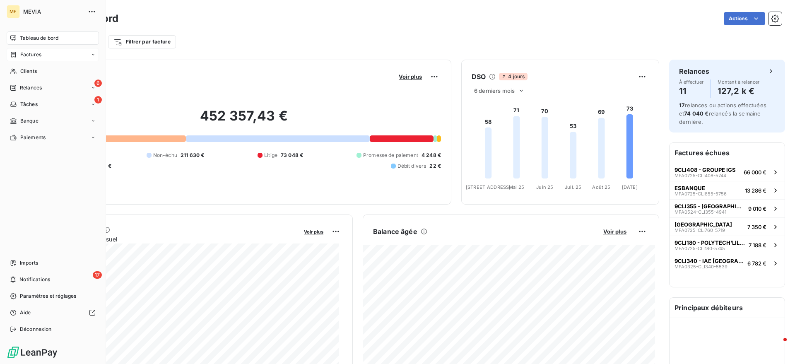 Image resolution: width=795 pixels, height=364 pixels. I want to click on span: relances ou actions effectuées et relancés la semaine dernière., so click(722, 113).